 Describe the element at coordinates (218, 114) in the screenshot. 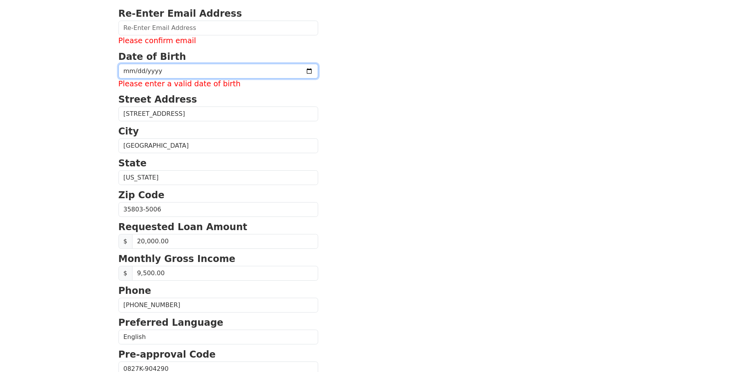

I see `input: Street Address` at that location.